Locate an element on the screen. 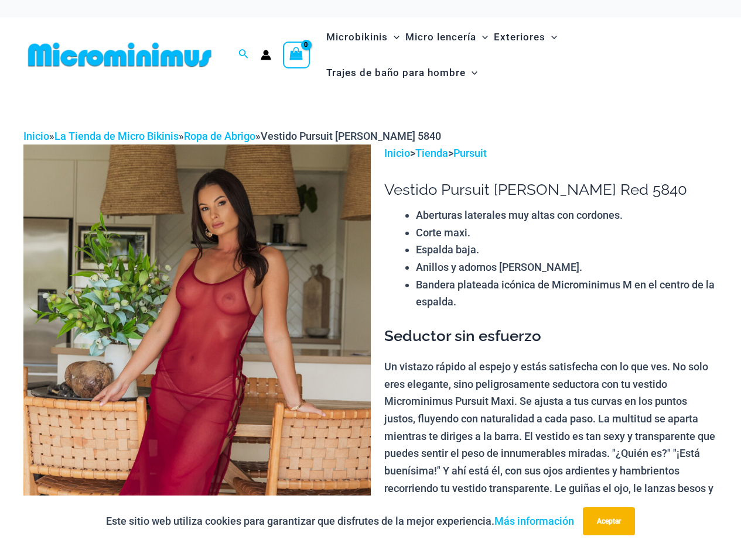  button: Aceptar is located at coordinates (608, 522).